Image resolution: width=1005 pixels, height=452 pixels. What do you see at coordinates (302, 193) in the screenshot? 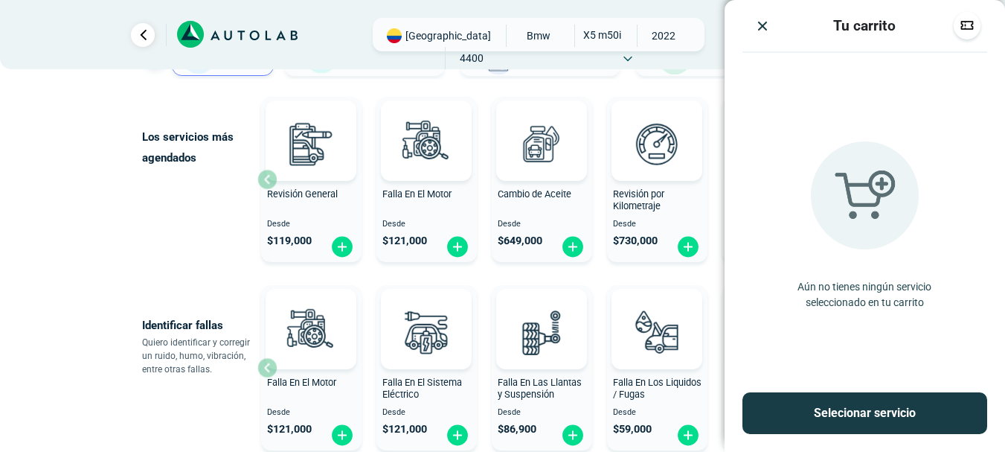
I see `span: Revisión General` at bounding box center [302, 193].